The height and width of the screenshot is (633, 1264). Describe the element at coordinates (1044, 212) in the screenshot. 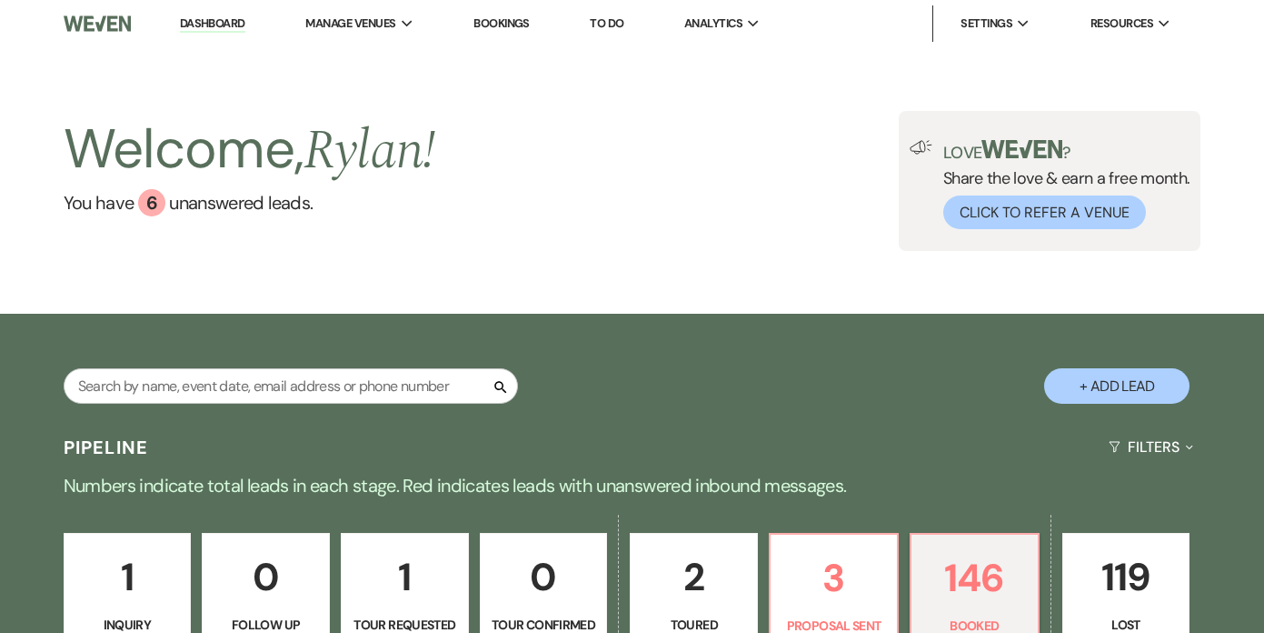

I see `button: Click to Refer a Venue` at that location.